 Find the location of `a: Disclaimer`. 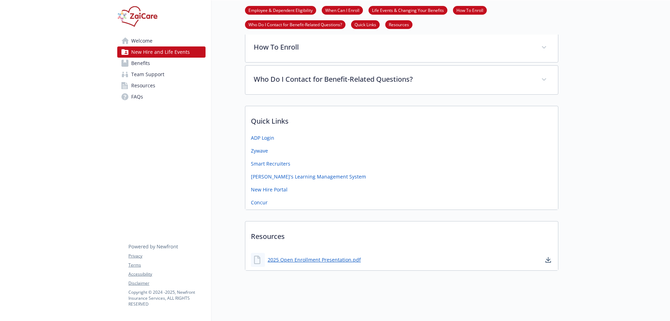

a: Disclaimer is located at coordinates (167, 283).